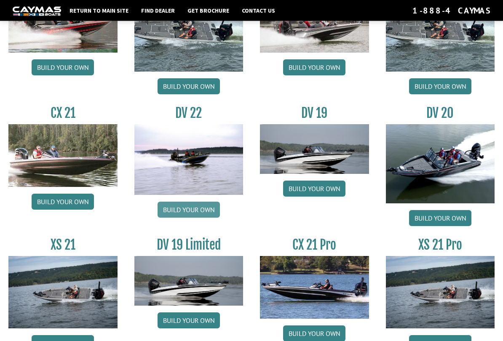 This screenshot has width=503, height=341. What do you see at coordinates (258, 11) in the screenshot?
I see `a: Contact Us` at bounding box center [258, 11].